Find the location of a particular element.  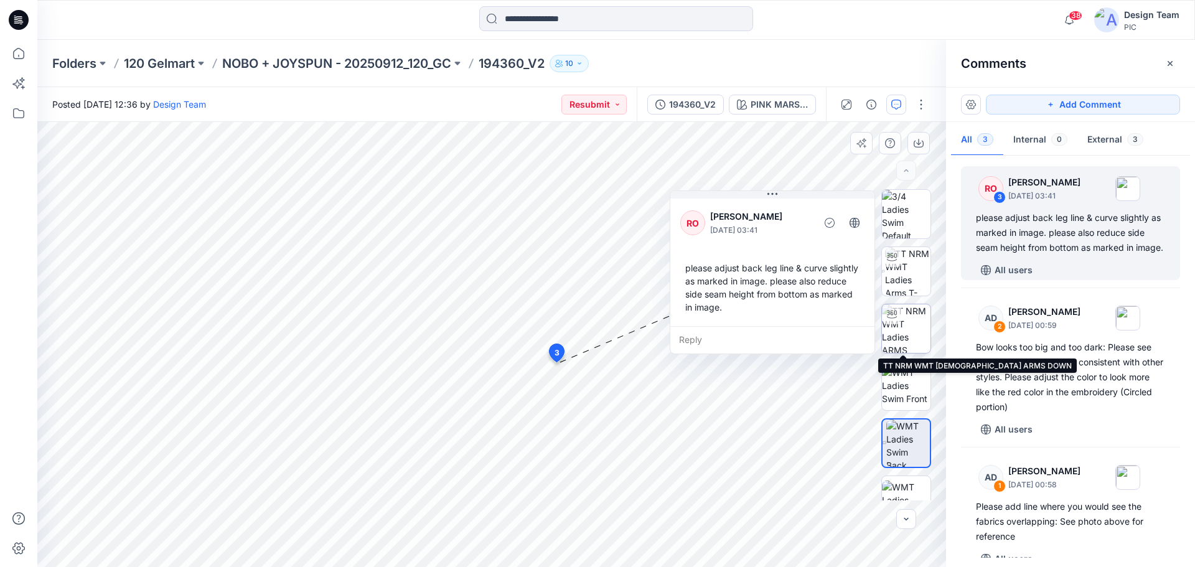

p: 194360_V2 is located at coordinates (512, 63).